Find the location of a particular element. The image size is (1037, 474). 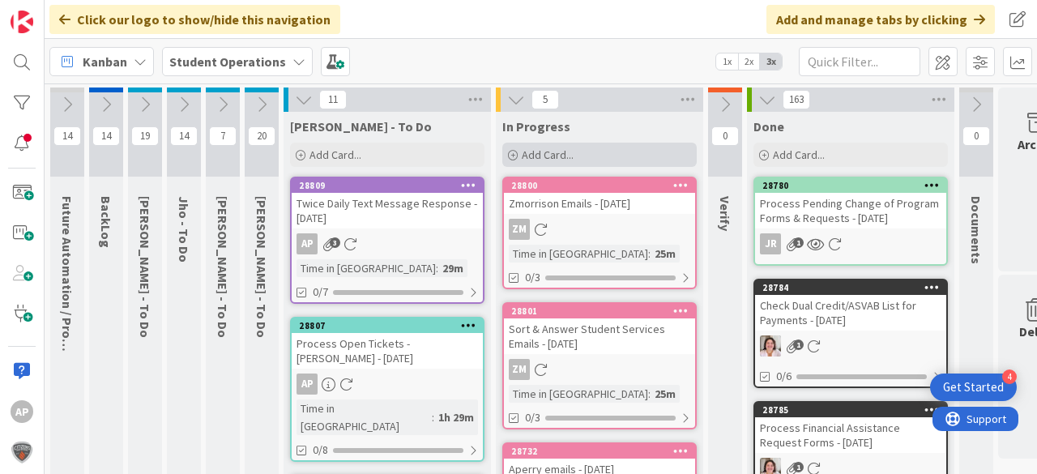

span: Future Automation / Process Building is located at coordinates (67, 306).